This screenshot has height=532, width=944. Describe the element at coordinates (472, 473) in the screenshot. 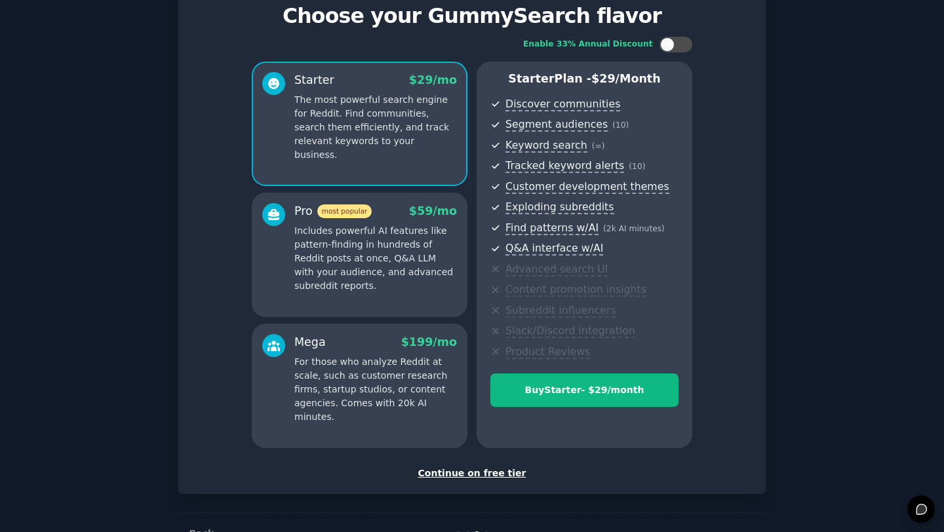

I see `div: Continue on free tier` at that location.